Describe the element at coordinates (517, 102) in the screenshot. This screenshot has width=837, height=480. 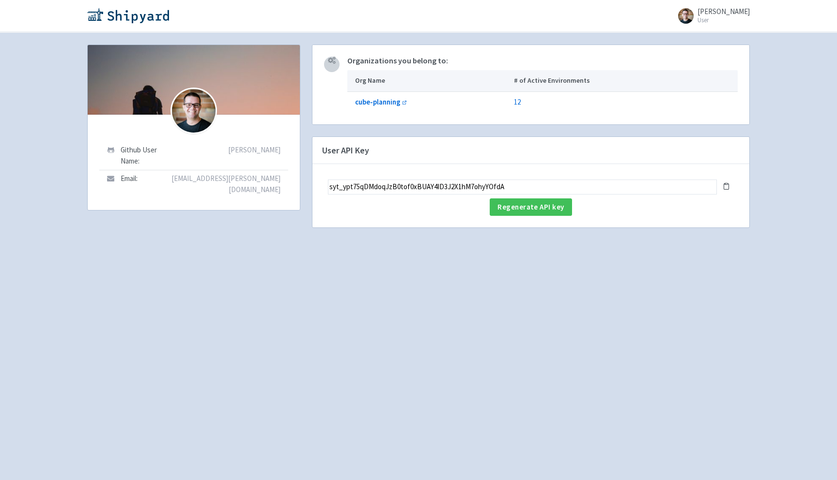
I see `a: 12` at that location.